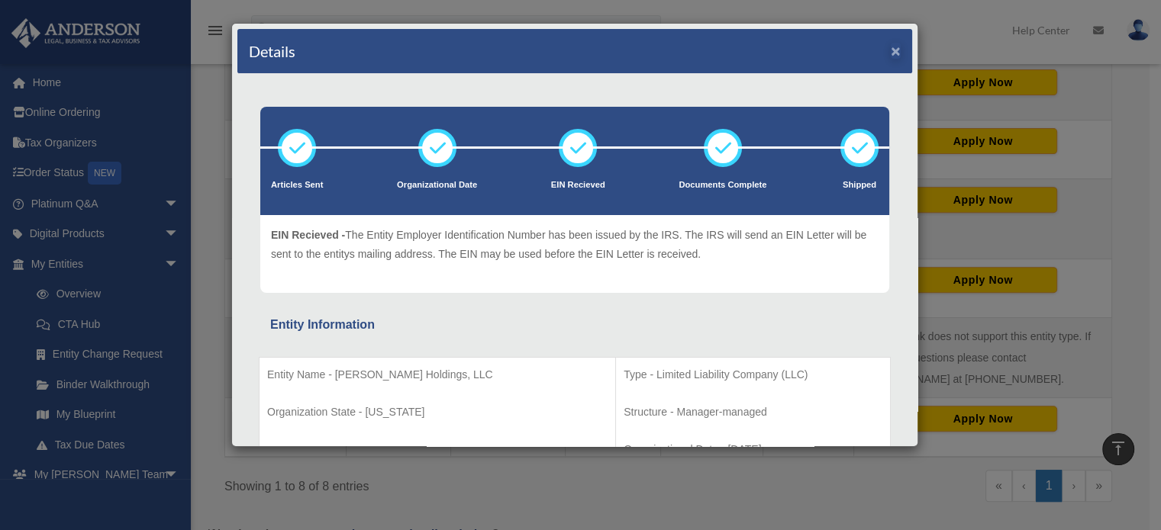 This screenshot has width=1161, height=530. What do you see at coordinates (308, 235) in the screenshot?
I see `span: EIN Recieved -` at bounding box center [308, 235].